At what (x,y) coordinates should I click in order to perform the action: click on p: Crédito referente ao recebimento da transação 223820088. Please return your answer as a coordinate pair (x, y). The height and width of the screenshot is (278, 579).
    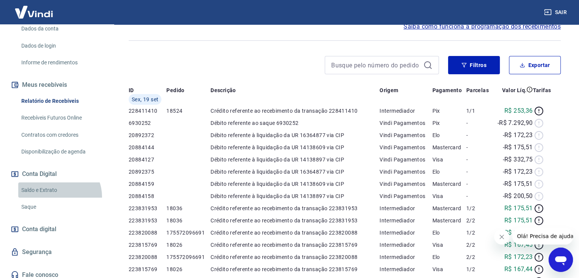
    Looking at the image, I should click on (295, 257).